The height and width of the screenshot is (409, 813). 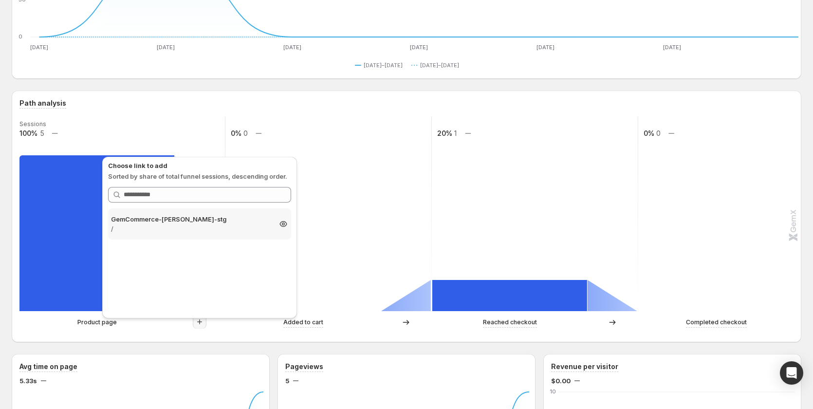 I want to click on p: Product page, so click(x=97, y=322).